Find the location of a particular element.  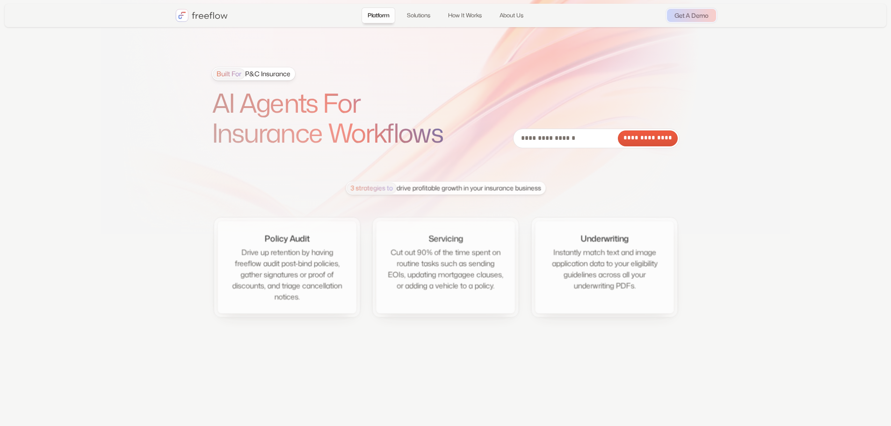

a: home is located at coordinates (202, 15).